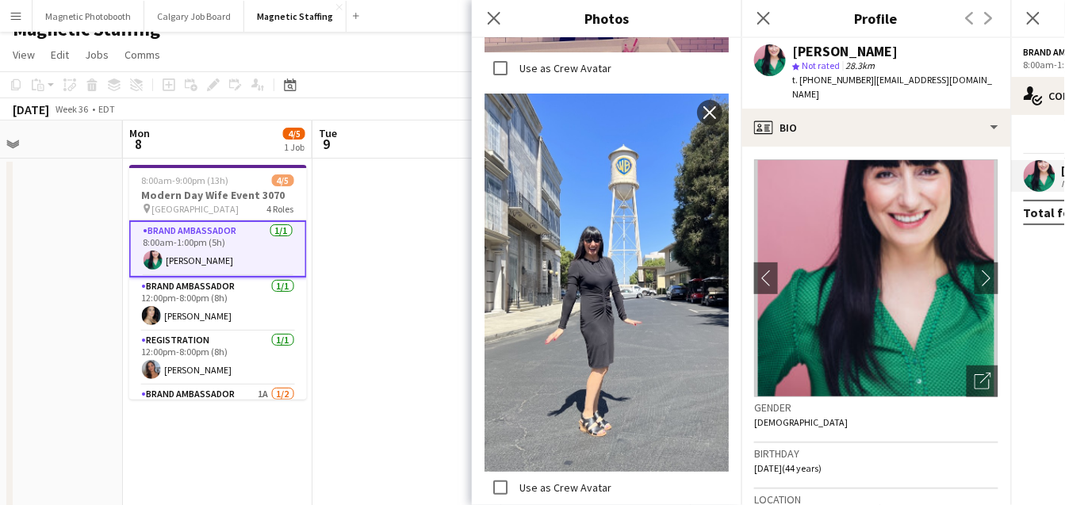 The image size is (1065, 505). I want to click on img: Crew avatar or photo, so click(877, 278).